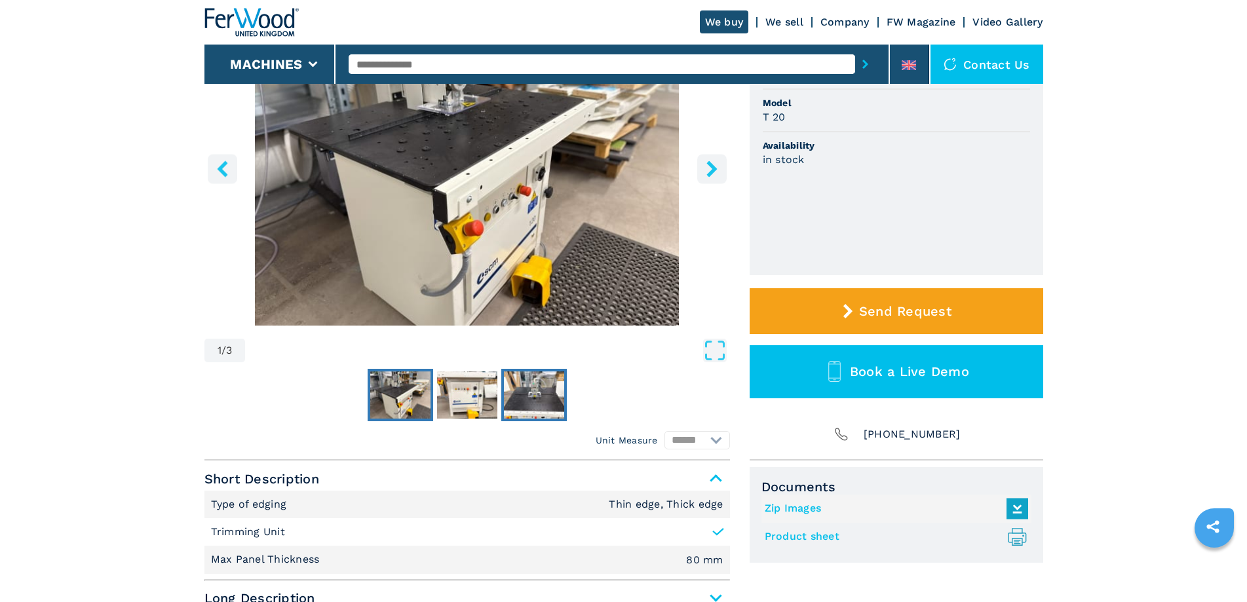 This screenshot has width=1247, height=602. I want to click on button: left-button, so click(222, 168).